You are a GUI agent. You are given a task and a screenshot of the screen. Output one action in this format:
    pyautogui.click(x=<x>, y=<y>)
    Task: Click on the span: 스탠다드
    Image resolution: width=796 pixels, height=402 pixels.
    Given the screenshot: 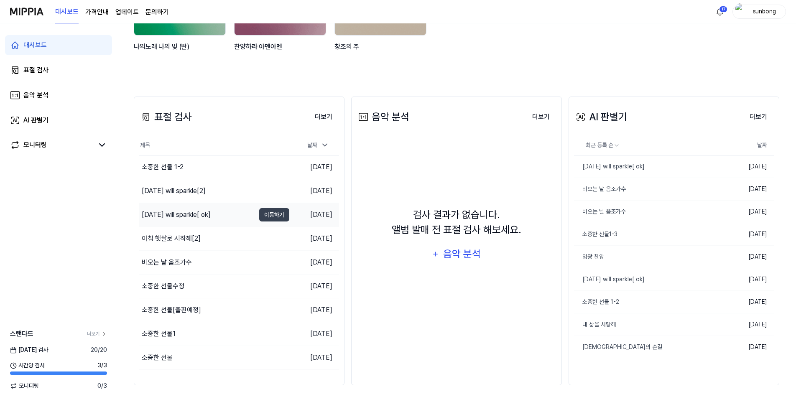 What is the action you would take?
    pyautogui.click(x=22, y=334)
    